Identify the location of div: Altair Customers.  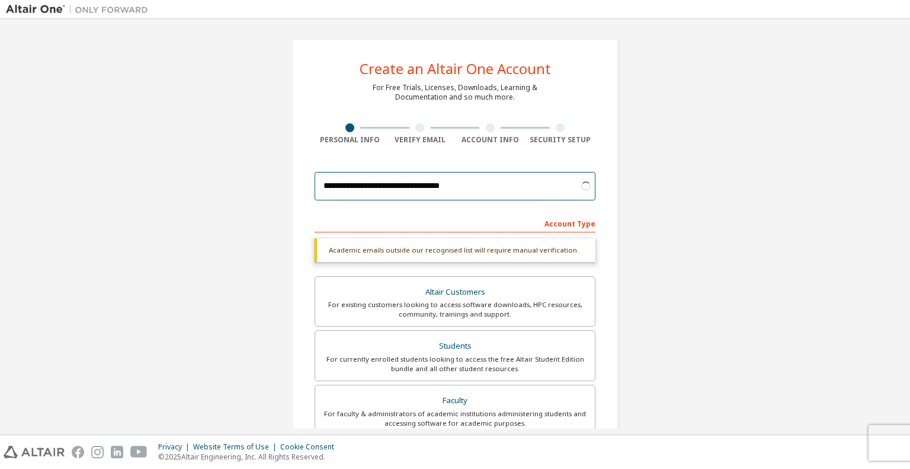
(455, 292).